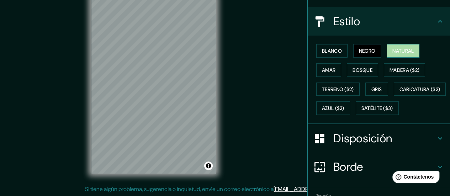  I want to click on button: Activar o desactivar atribución, so click(208, 166).